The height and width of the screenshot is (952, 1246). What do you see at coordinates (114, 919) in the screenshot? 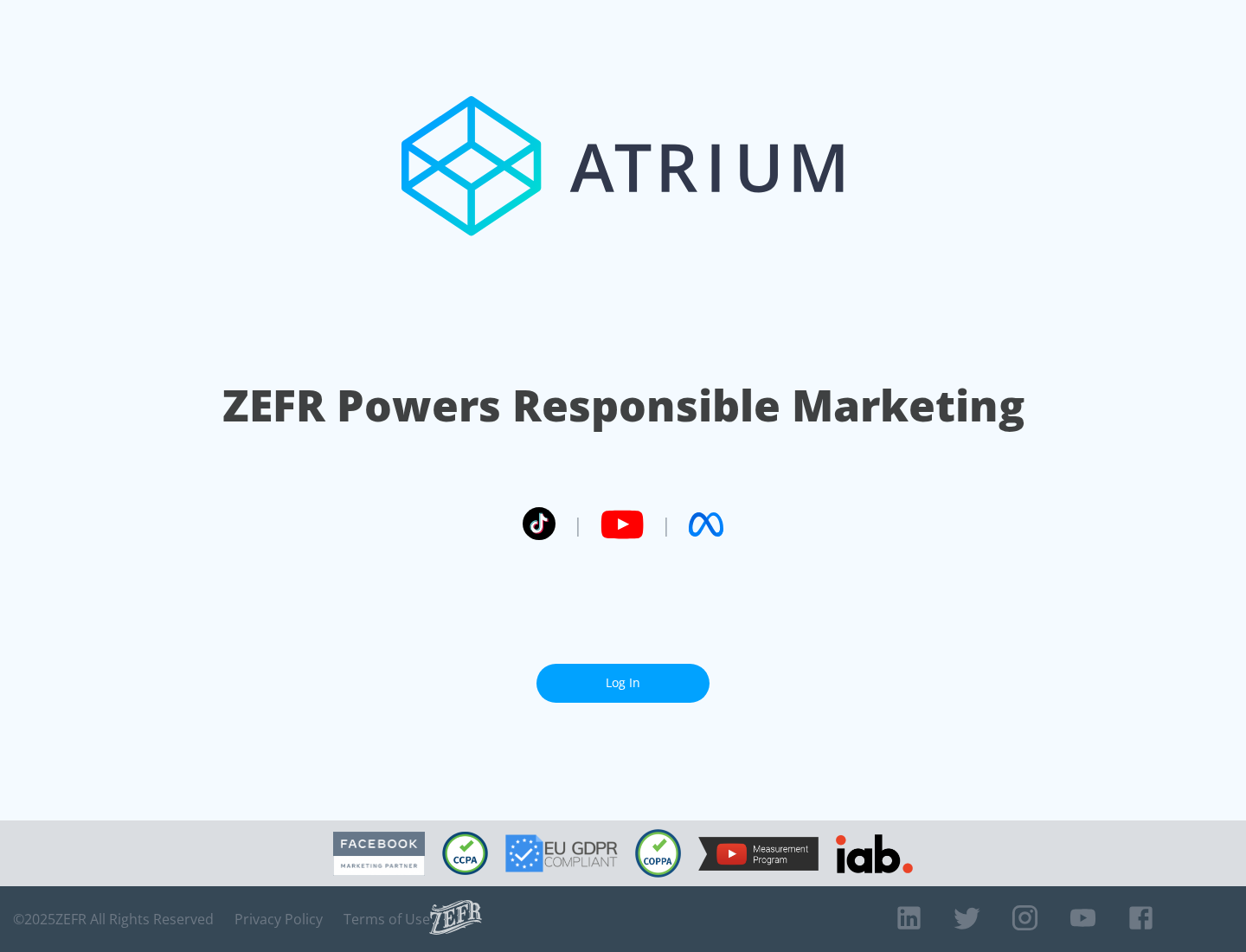
I see `span: © 2025 ZEFR All Rights Reserved` at bounding box center [114, 919].